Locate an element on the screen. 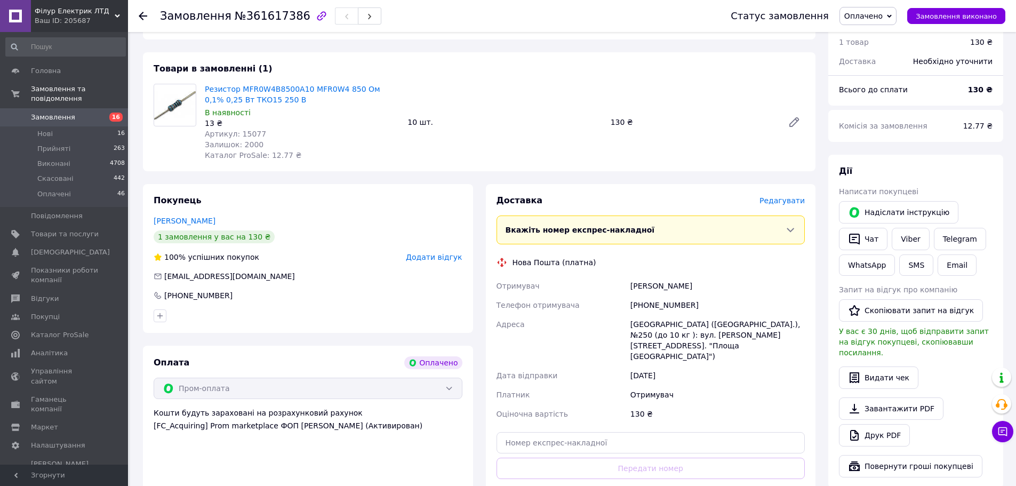 The image size is (1016, 486). span: Показники роботи компанії is located at coordinates (65, 275).